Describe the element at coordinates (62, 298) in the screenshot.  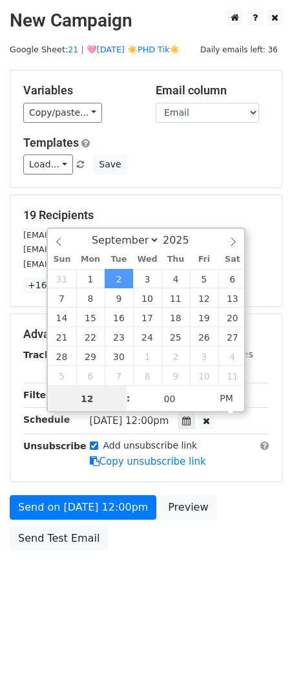
I see `span: September 7, 2025` at that location.